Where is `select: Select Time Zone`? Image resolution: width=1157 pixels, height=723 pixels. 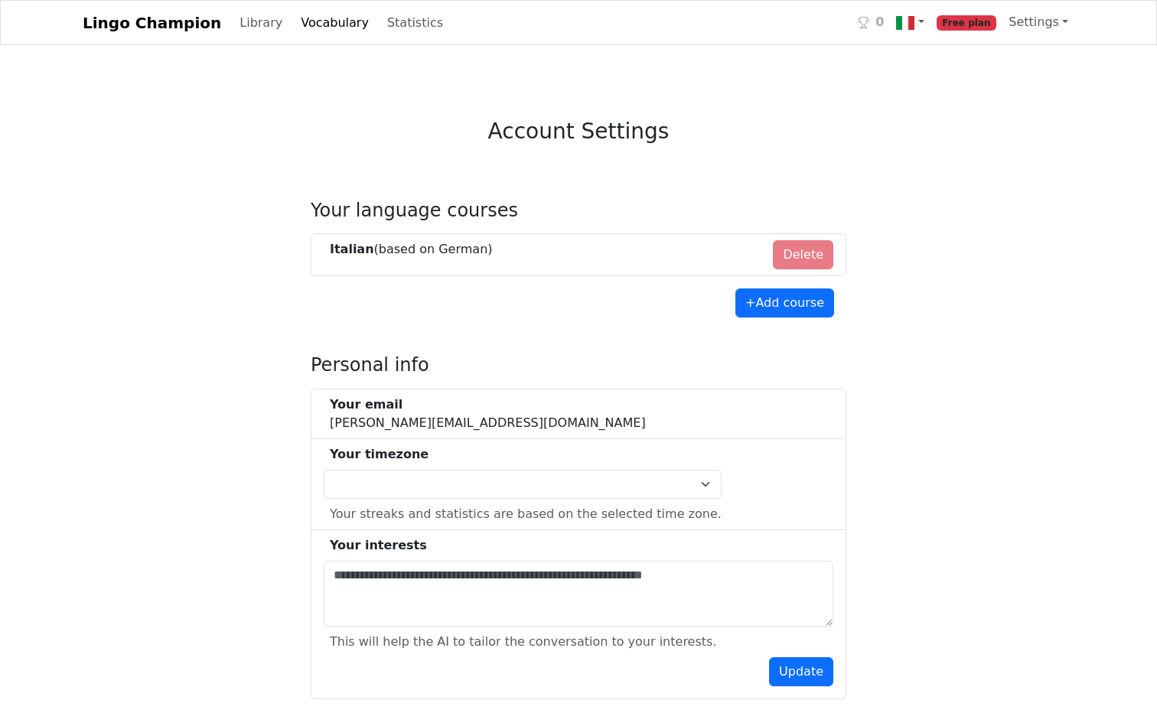
select: Select Time Zone is located at coordinates (522, 484).